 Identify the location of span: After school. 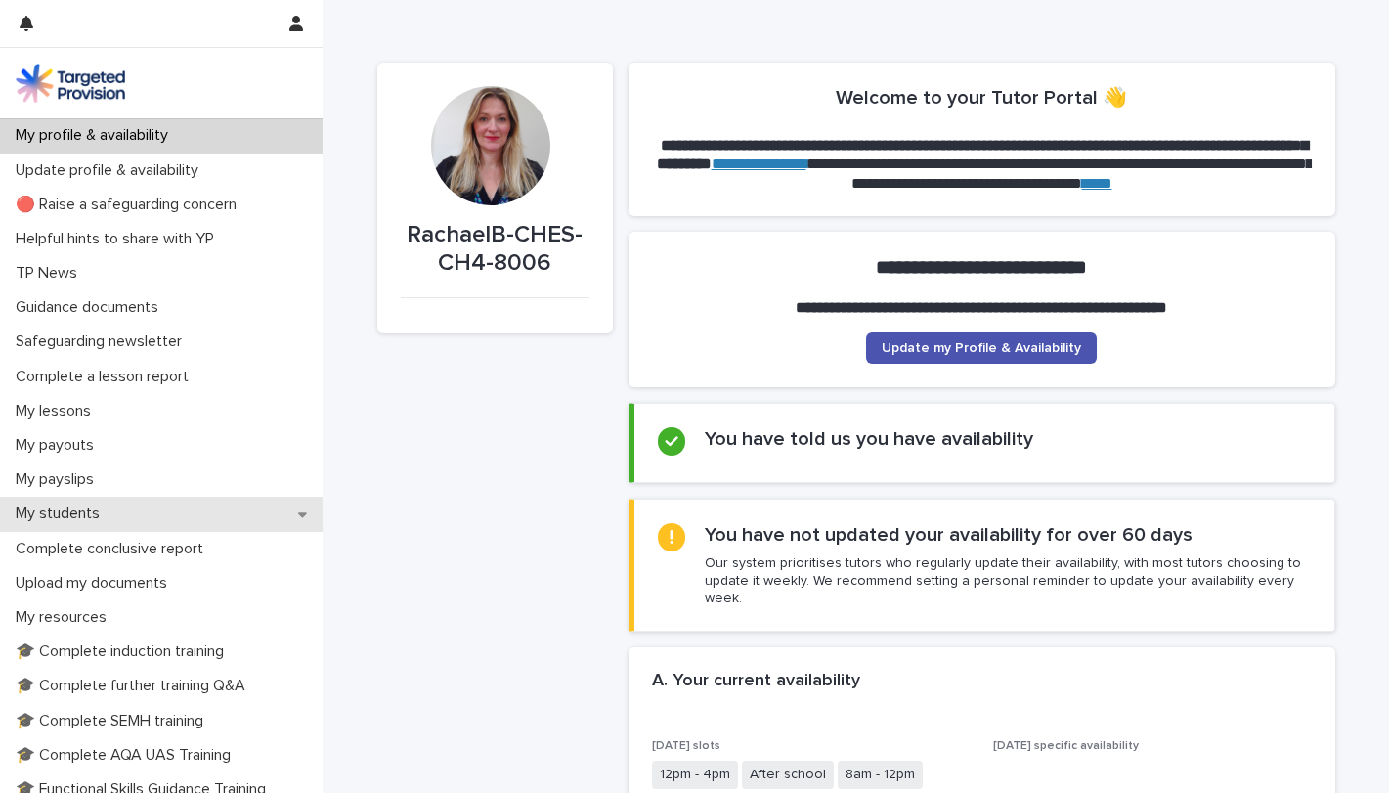
(788, 774).